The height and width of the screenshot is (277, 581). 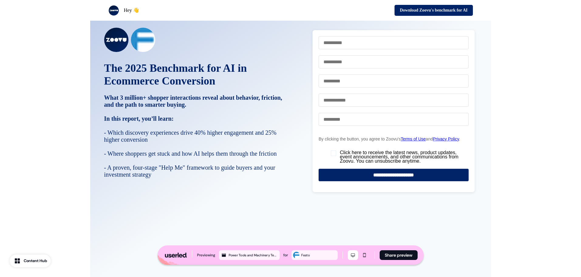 I want to click on button: Desktop mode, so click(x=353, y=255).